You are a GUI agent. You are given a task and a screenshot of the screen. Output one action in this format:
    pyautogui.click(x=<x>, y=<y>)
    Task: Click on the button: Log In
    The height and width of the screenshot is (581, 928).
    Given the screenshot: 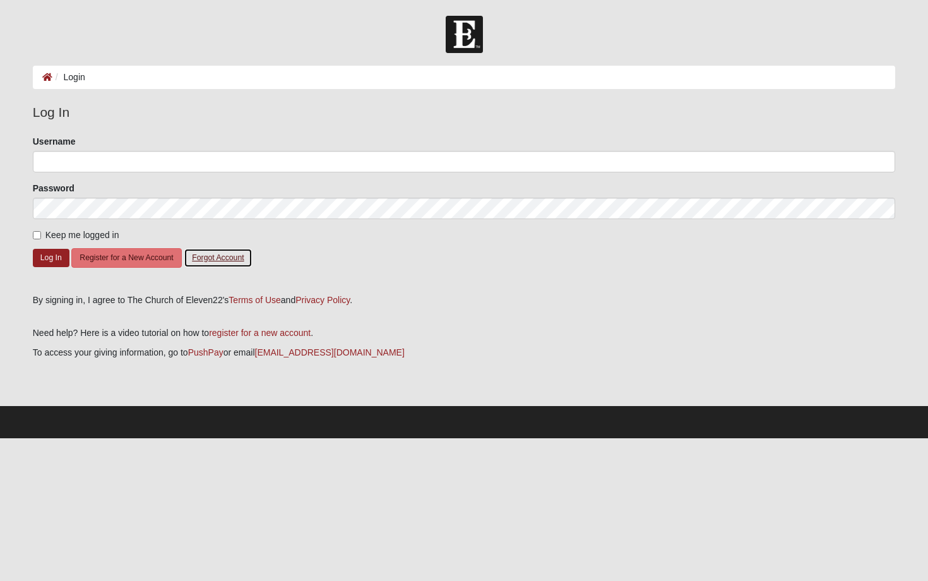 What is the action you would take?
    pyautogui.click(x=51, y=258)
    